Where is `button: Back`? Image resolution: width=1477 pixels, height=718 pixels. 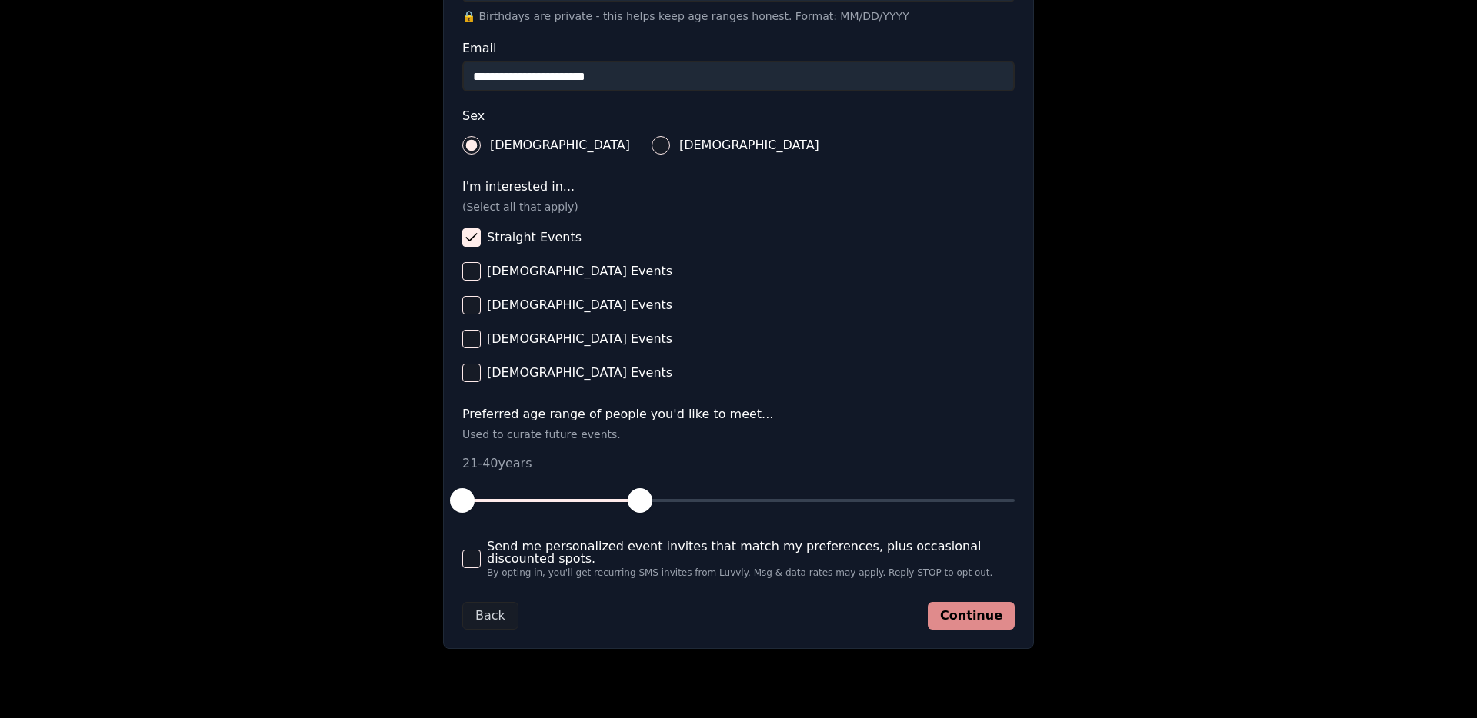 button: Back is located at coordinates (490, 616).